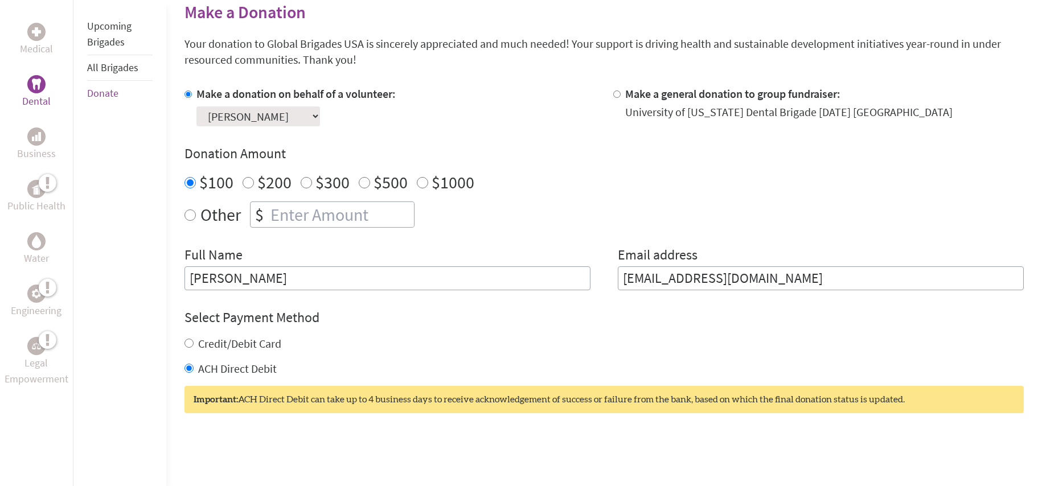  I want to click on input: Enter Full Name, so click(387, 278).